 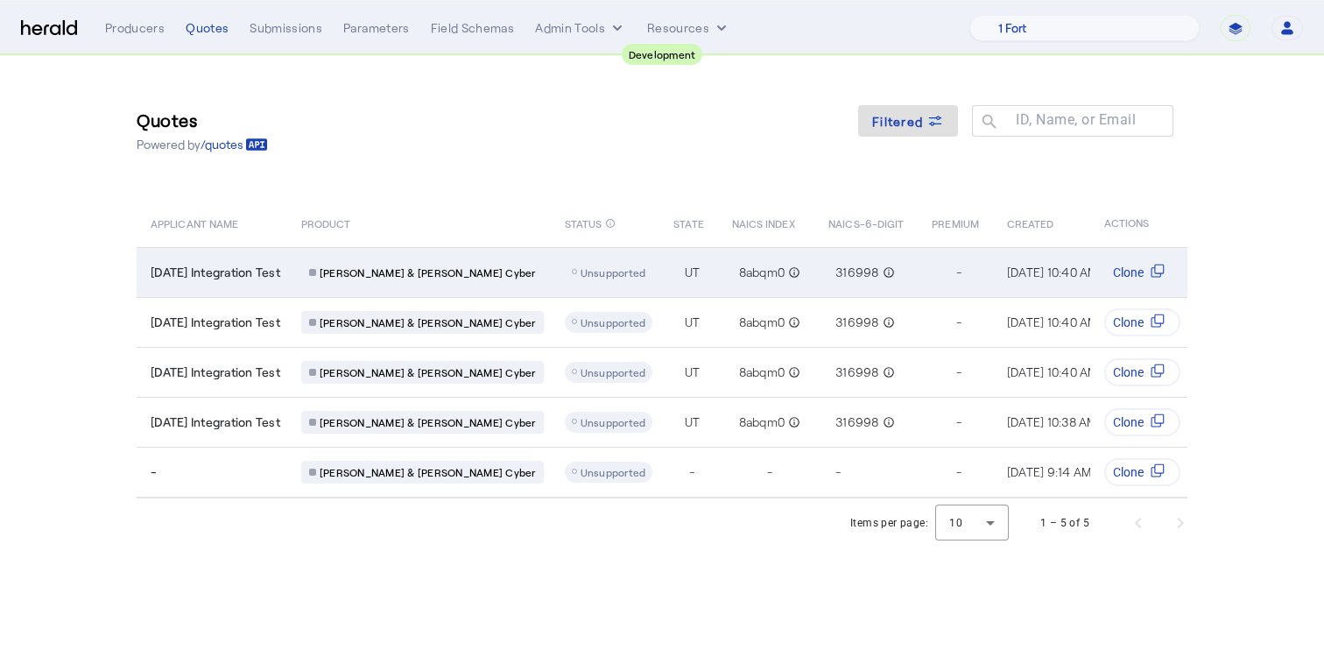 What do you see at coordinates (285, 28) in the screenshot?
I see `div: Submissions` at bounding box center [285, 28].